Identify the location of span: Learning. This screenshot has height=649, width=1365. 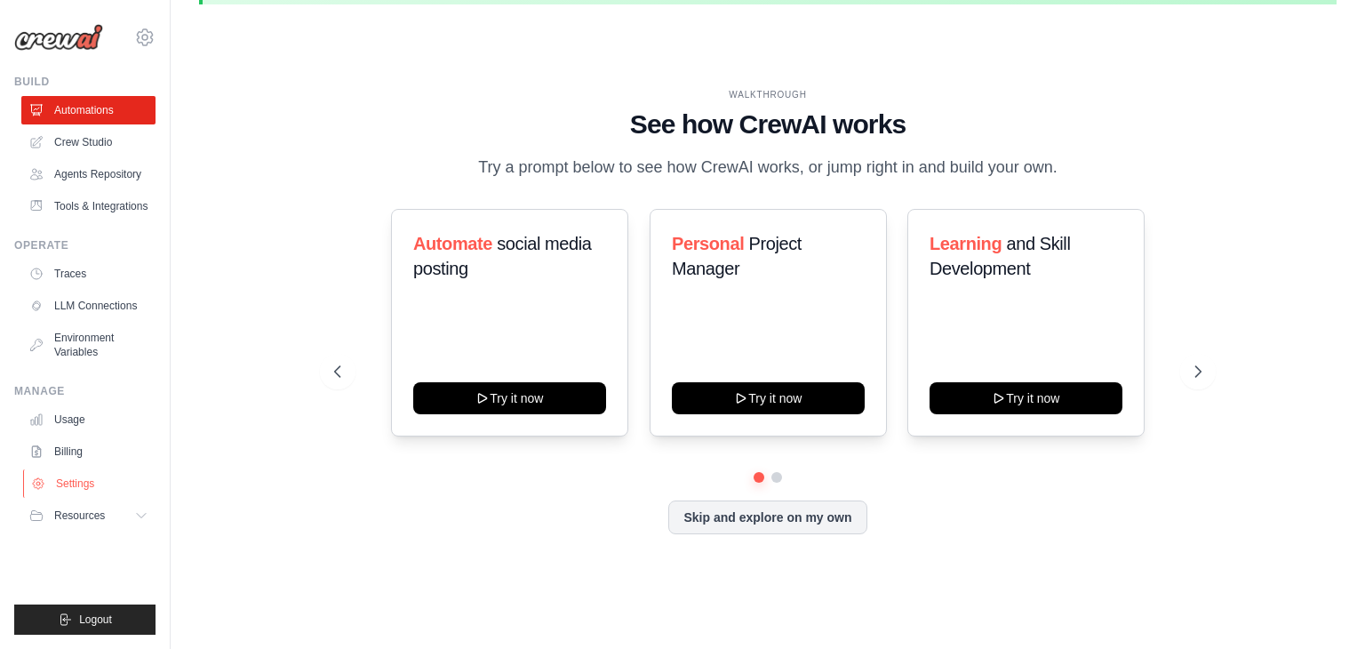
(965, 244).